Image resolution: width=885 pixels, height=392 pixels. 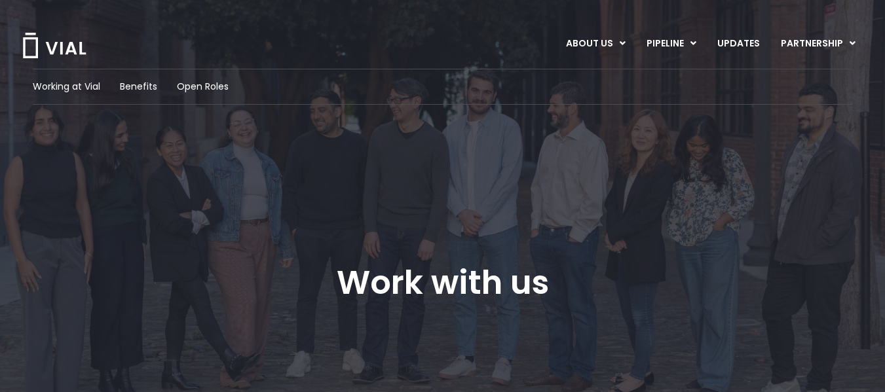 What do you see at coordinates (738, 44) in the screenshot?
I see `a: UPDATES` at bounding box center [738, 44].